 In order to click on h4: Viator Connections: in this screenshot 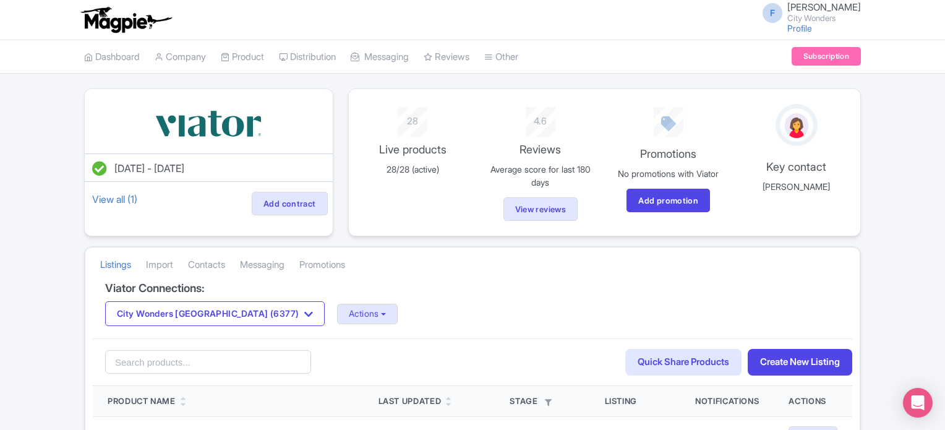, I will do `click(473, 288)`.